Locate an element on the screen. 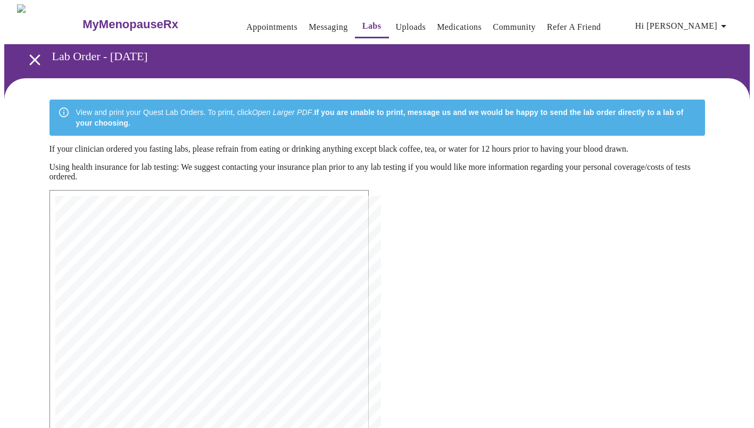  span: Insurance Bill is located at coordinates (111, 276).